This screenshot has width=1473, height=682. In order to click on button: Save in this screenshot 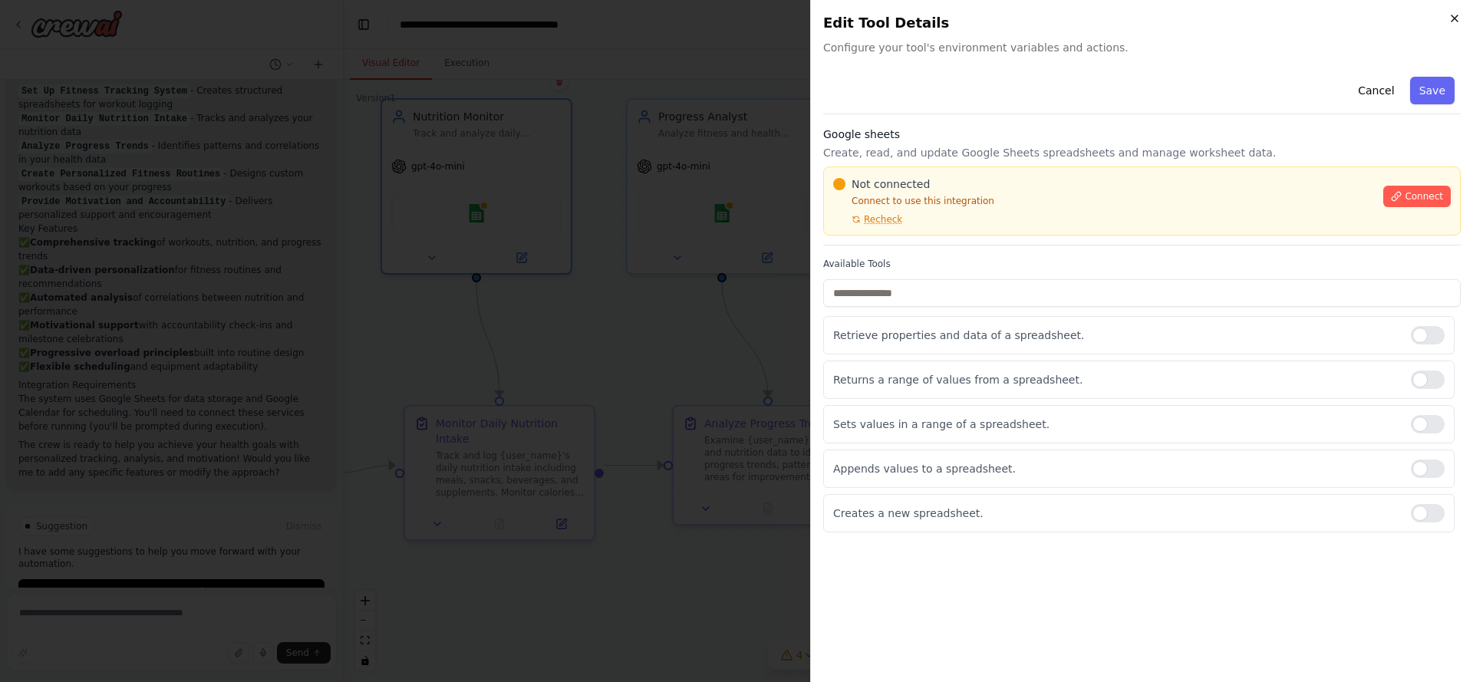, I will do `click(1432, 91)`.